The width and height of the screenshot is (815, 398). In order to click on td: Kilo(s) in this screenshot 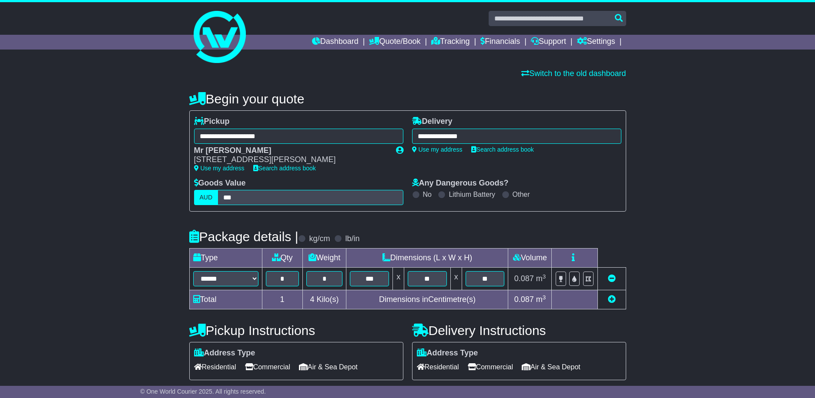, I will do `click(324, 300)`.